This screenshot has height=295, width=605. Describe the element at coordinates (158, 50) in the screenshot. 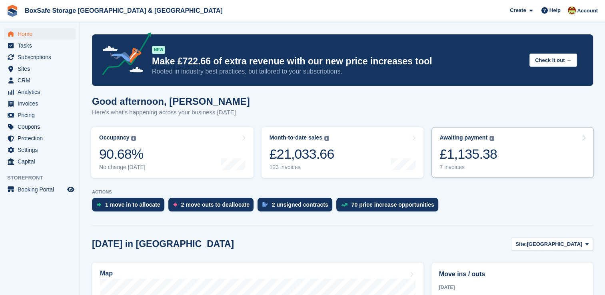

I see `div: NEW` at that location.